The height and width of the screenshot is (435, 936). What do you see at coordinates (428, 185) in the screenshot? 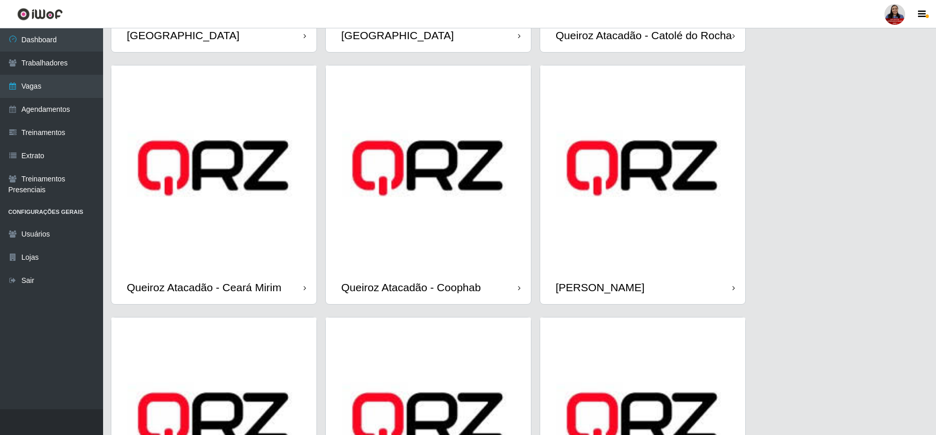
I see `a: Queiroz Atacadão - Coophab` at bounding box center [428, 185].